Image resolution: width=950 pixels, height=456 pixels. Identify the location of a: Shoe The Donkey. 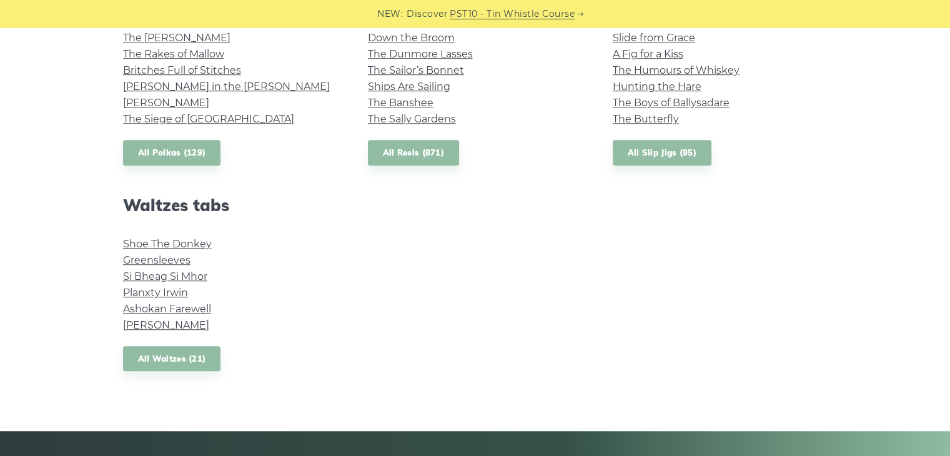
(167, 244).